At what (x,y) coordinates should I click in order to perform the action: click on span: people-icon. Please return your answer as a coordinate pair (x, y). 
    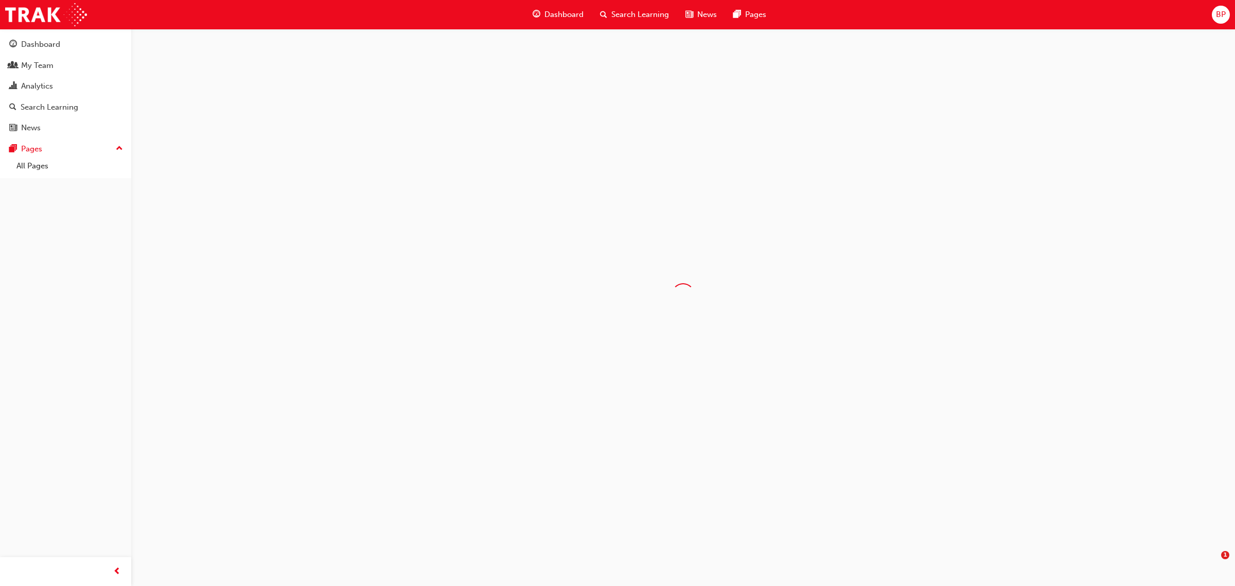
    Looking at the image, I should click on (13, 66).